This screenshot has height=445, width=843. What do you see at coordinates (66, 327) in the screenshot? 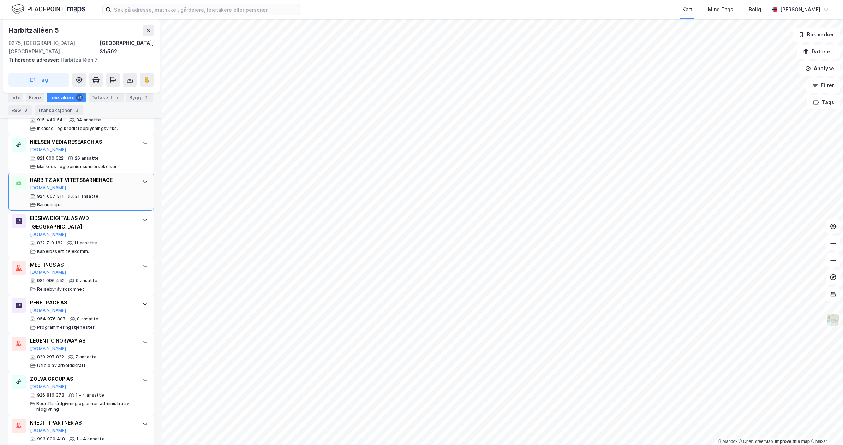
I see `div: Programmeringstjenester` at bounding box center [66, 327].